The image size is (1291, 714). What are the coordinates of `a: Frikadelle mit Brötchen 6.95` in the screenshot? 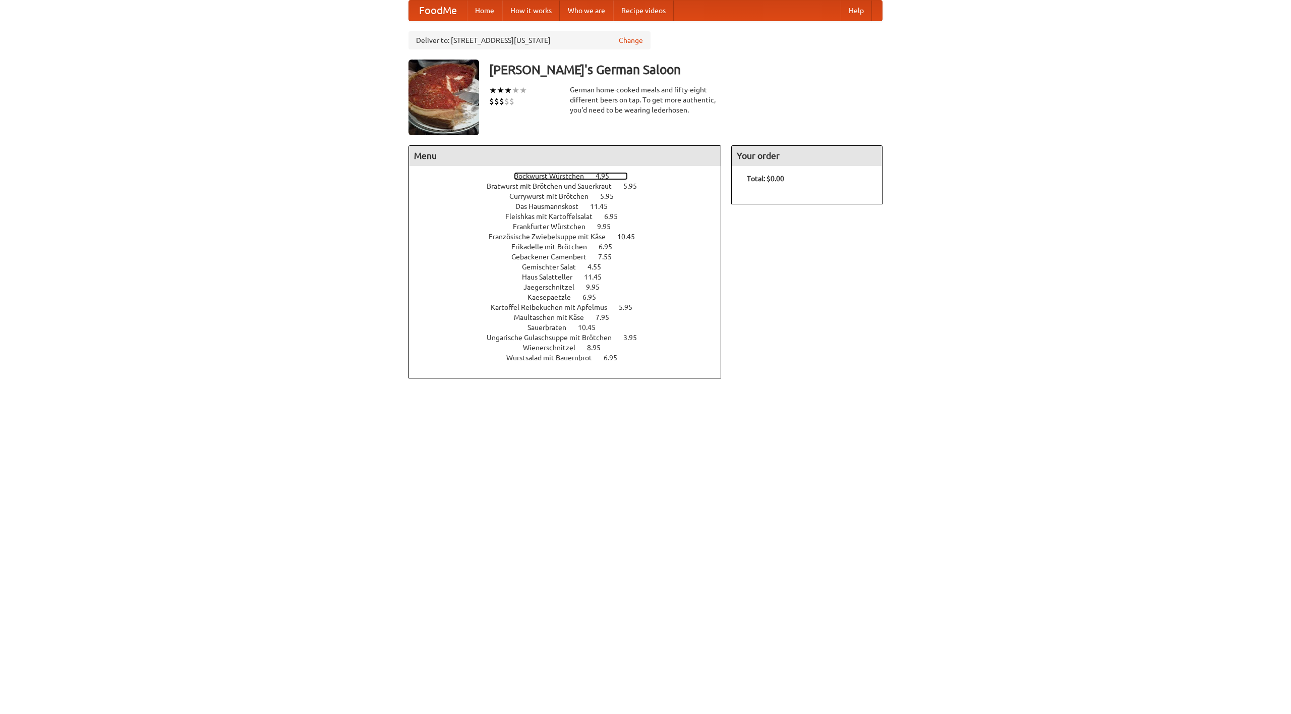 It's located at (571, 247).